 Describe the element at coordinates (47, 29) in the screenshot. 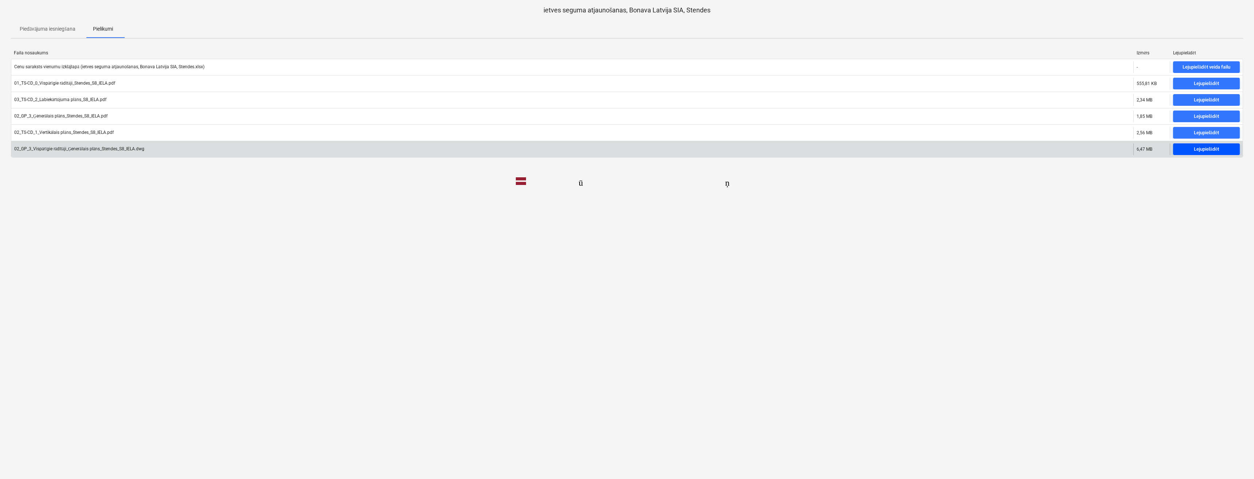

I see `font: Piedāvājuma iesniegšana` at that location.